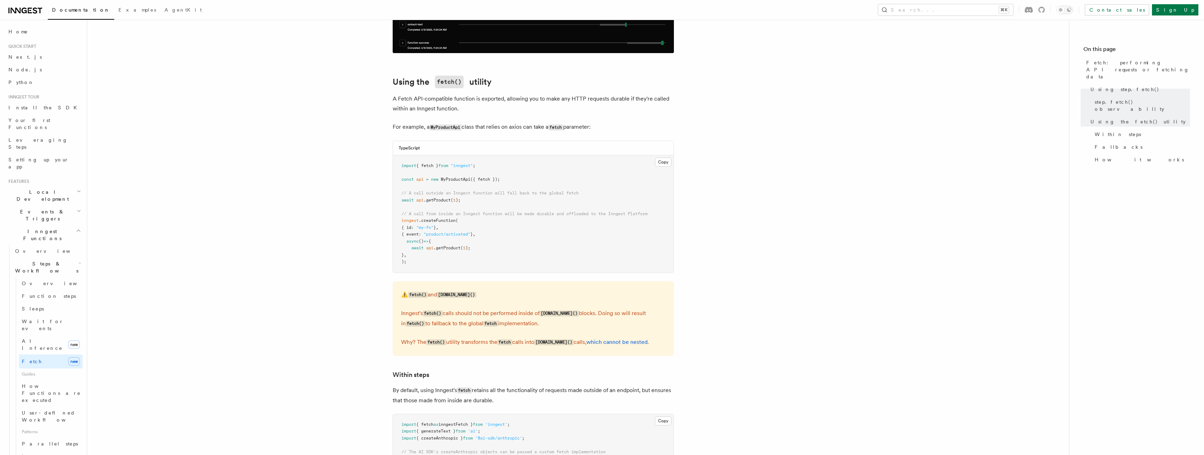 The image size is (1204, 455). What do you see at coordinates (533, 342) in the screenshot?
I see `p: Why? The utility transforms the calls into calls, .` at bounding box center [533, 342].